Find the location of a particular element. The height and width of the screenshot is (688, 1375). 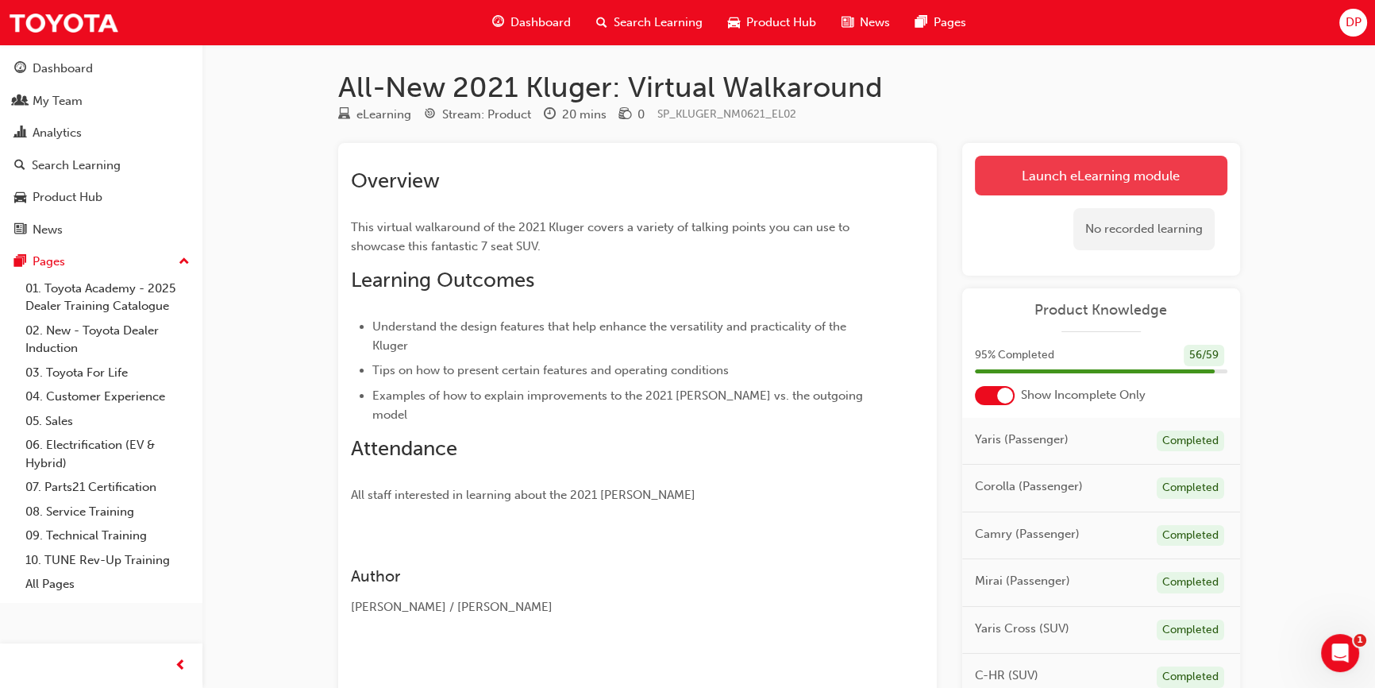

a: 02. New - Toyota Dealer Induction is located at coordinates (107, 339).